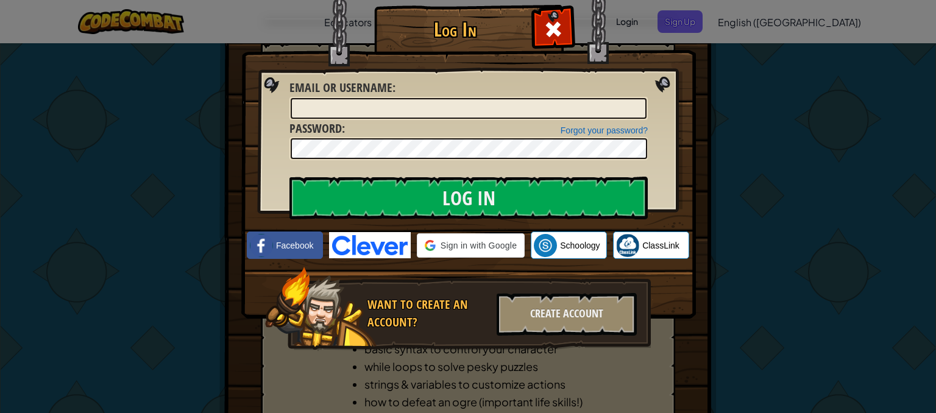 The width and height of the screenshot is (936, 413). I want to click on img: clever-logo-blue.png, so click(370, 245).